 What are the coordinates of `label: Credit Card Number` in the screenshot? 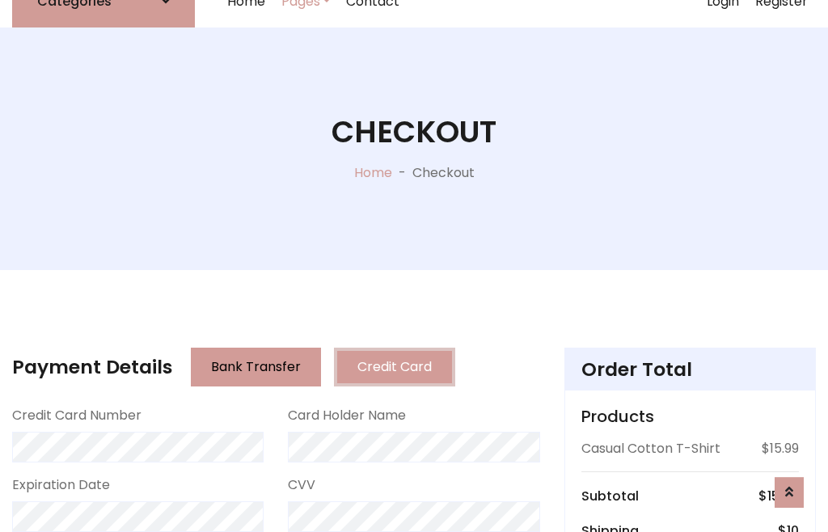 It's located at (77, 416).